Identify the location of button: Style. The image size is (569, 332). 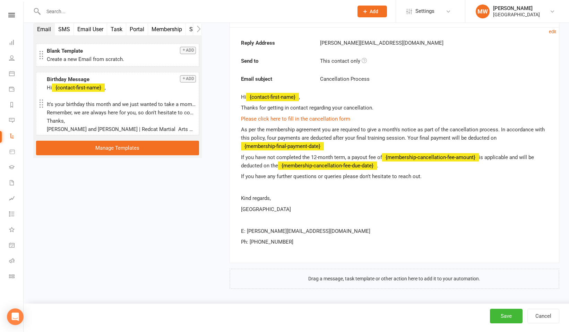
(195, 29).